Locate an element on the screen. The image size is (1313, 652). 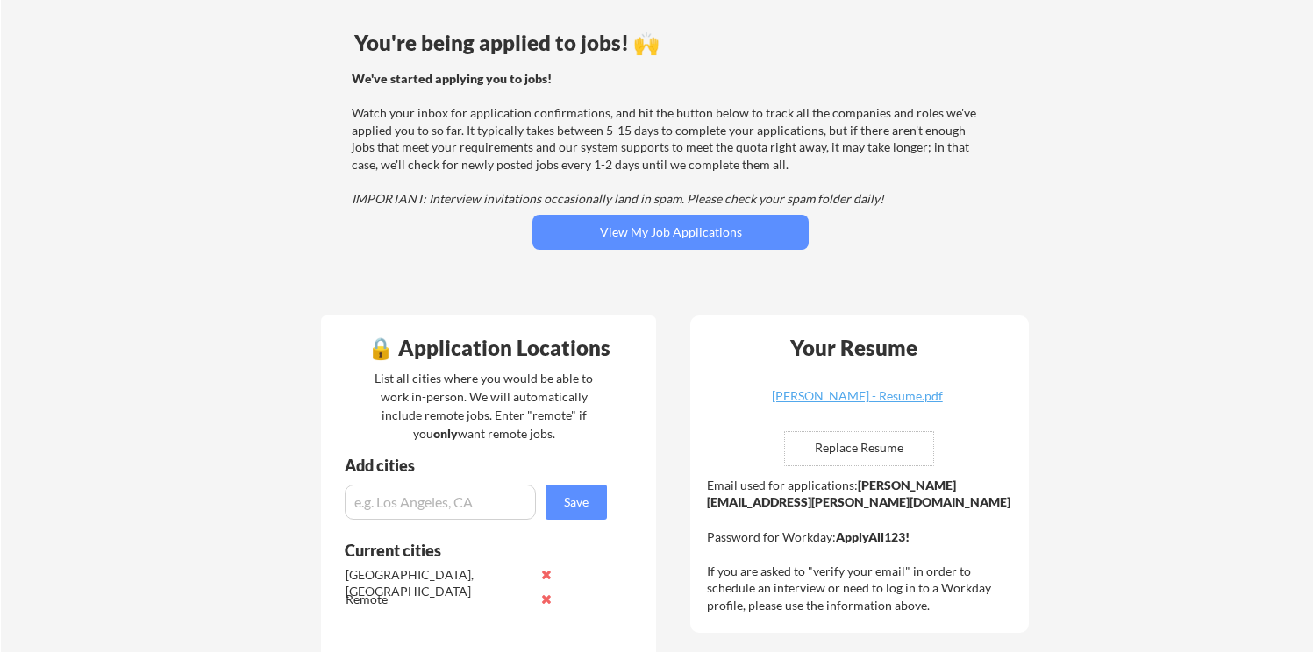
div: Watch your inbox for application confirmations, and hit the button below to track all the compani... is located at coordinates (667, 139).